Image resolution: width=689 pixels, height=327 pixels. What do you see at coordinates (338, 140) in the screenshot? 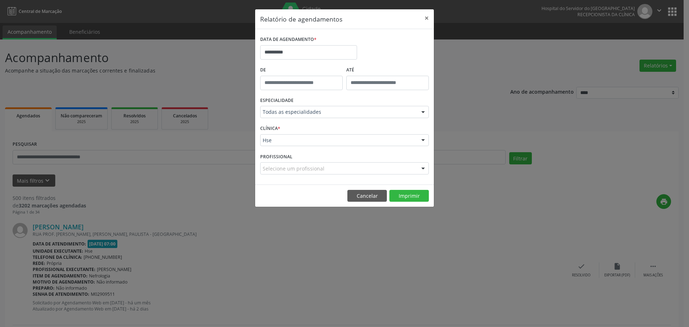
I see `span: Hse` at bounding box center [338, 140].